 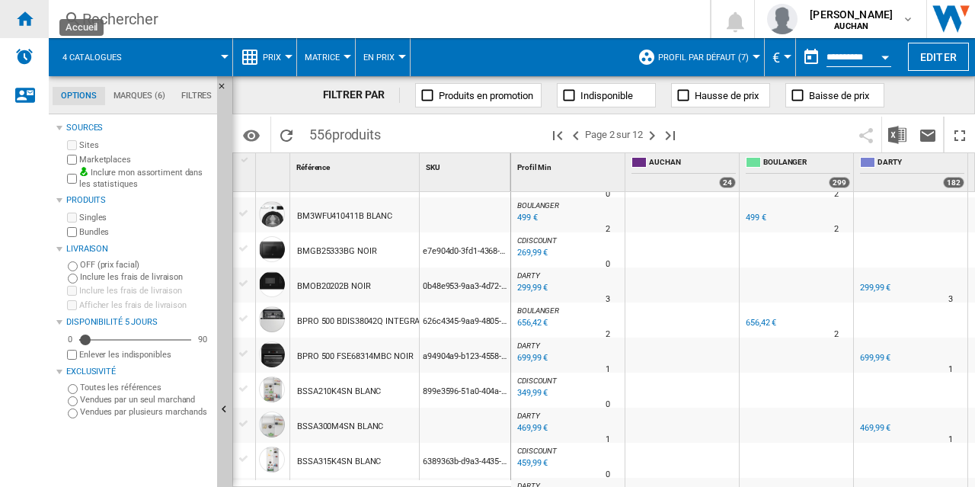 I want to click on div: 656,42 €, so click(x=760, y=323).